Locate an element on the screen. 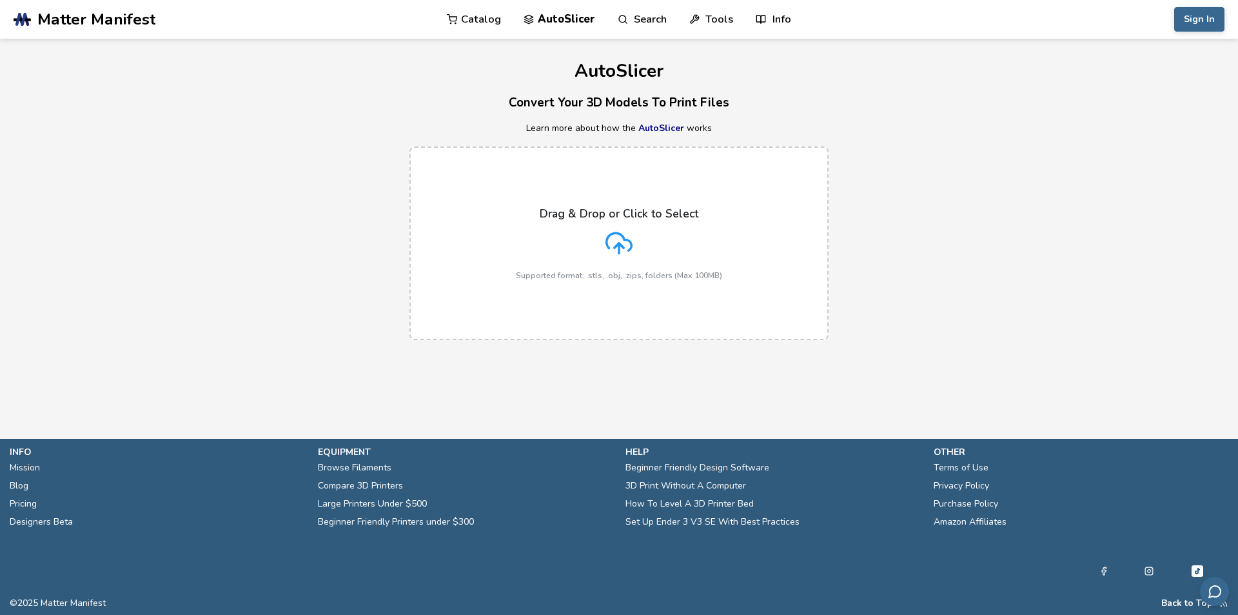 The width and height of the screenshot is (1238, 615). a: AutoSlicer is located at coordinates (661, 128).